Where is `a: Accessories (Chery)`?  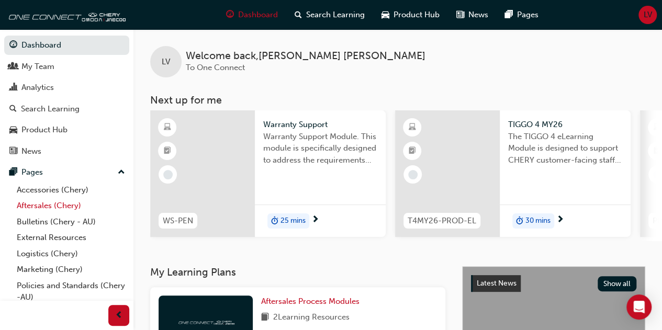 a: Accessories (Chery) is located at coordinates (71, 190).